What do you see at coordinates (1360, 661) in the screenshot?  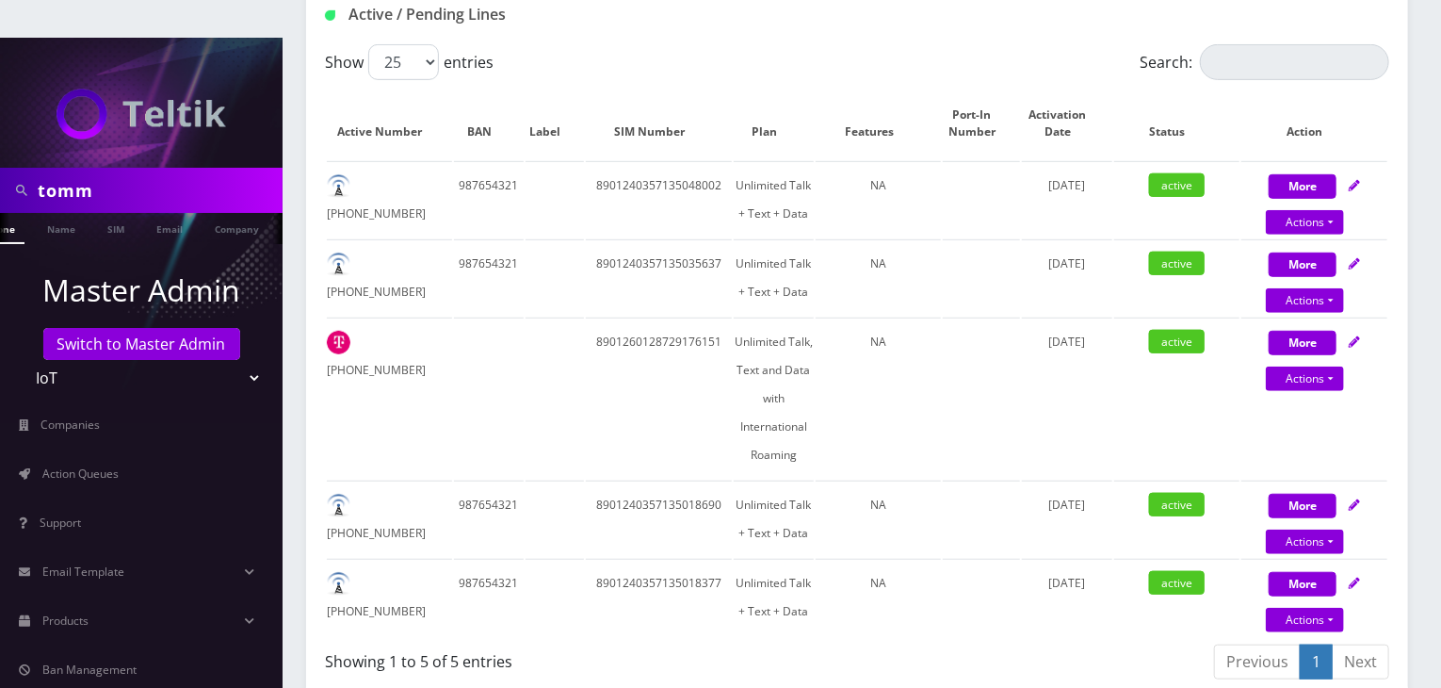 I see `a: Next` at bounding box center [1360, 661].